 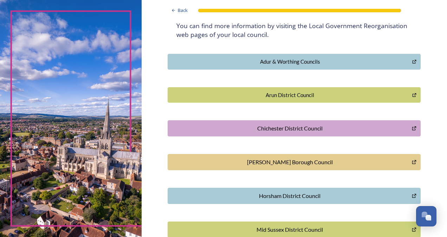 I want to click on button: Open Chat, so click(x=426, y=216).